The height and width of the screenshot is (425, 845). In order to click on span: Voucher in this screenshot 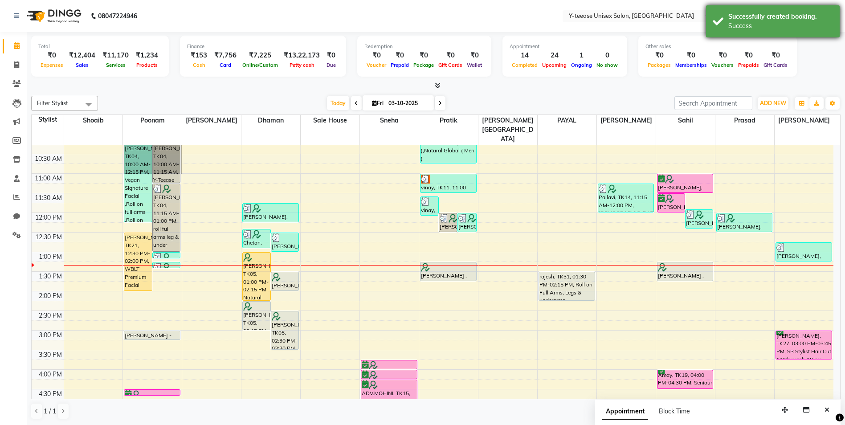, I will do `click(376, 65)`.